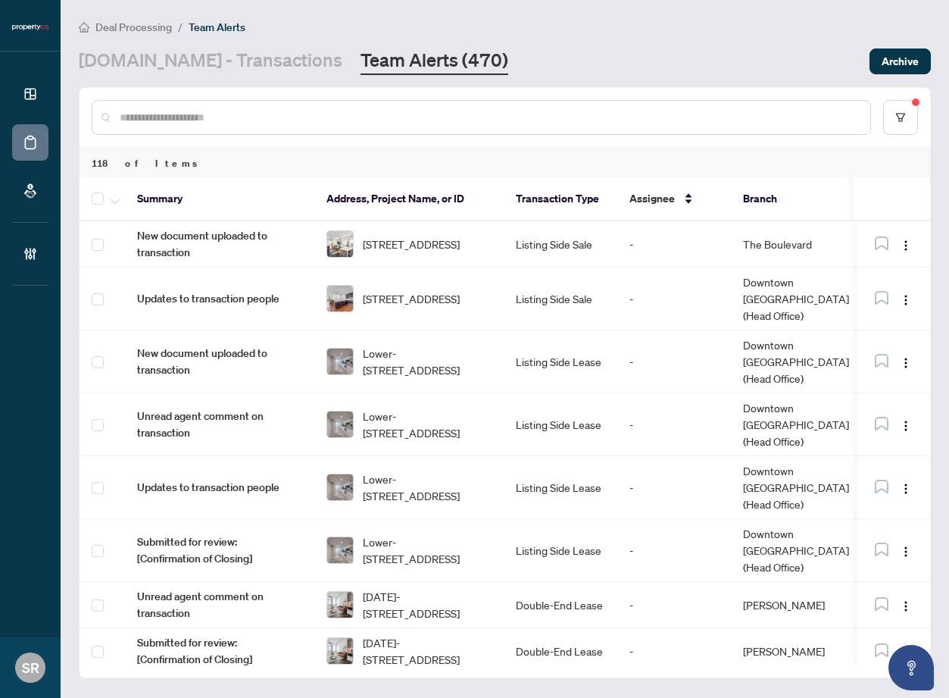  What do you see at coordinates (900, 61) in the screenshot?
I see `button: Archive` at bounding box center [900, 61].